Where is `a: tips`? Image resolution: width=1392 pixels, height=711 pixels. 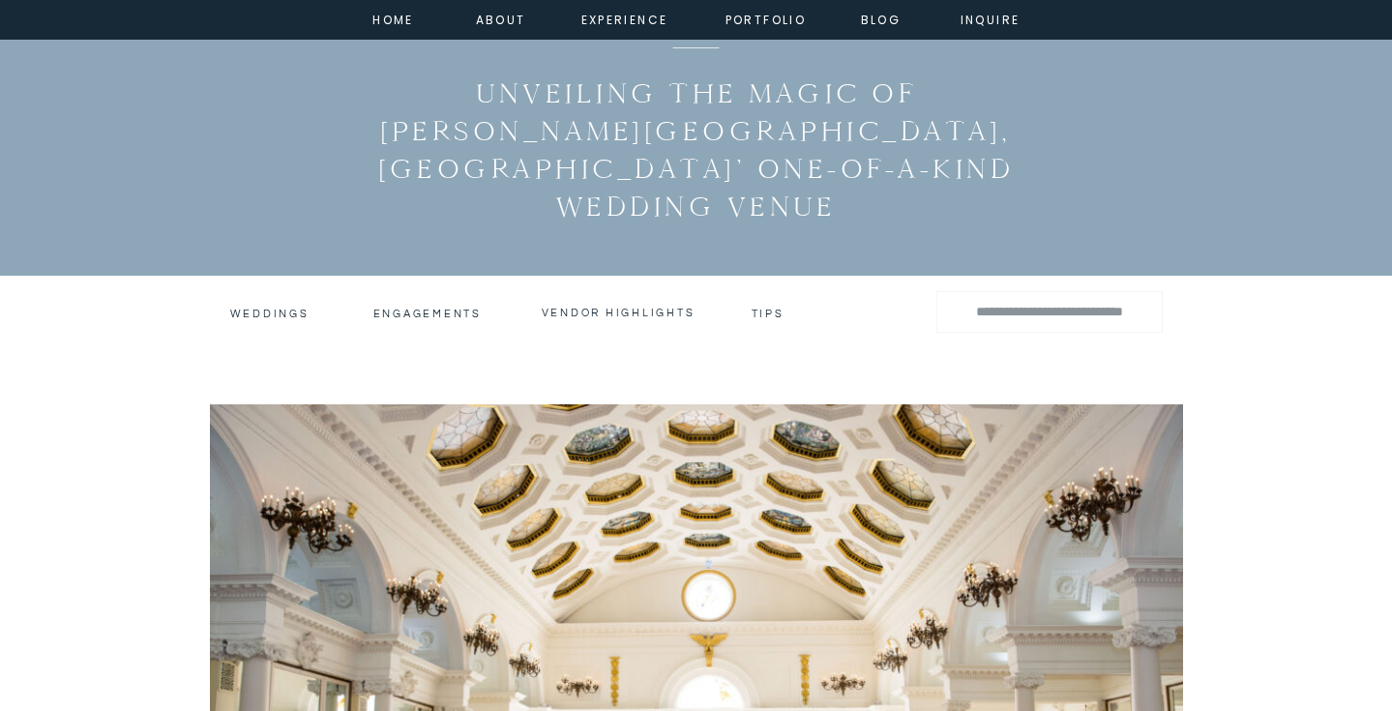 a: tips is located at coordinates (769, 311).